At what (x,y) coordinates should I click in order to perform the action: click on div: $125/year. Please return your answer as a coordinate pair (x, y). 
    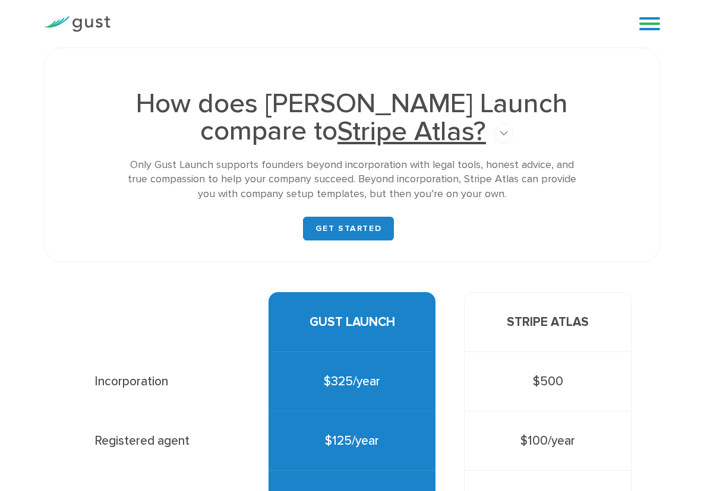
    Looking at the image, I should click on (352, 441).